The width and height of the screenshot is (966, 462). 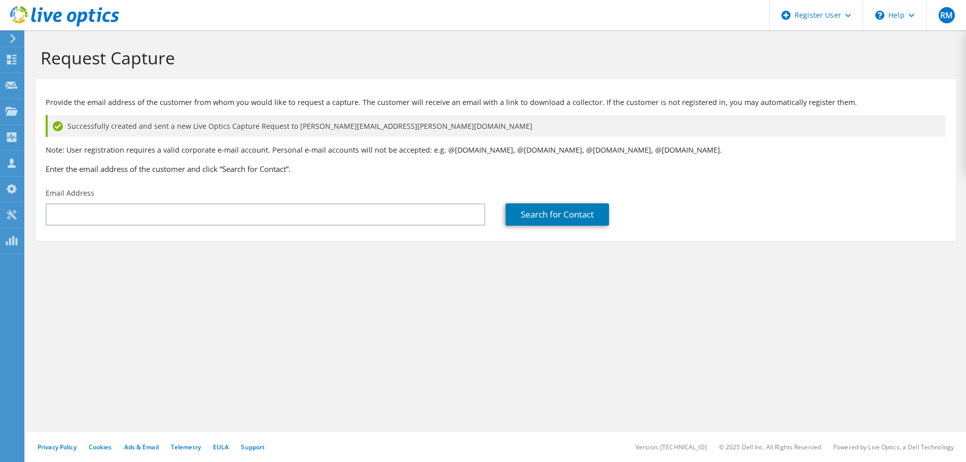 What do you see at coordinates (495, 150) in the screenshot?
I see `p: Note: User registration requires a valid corporate e-mail account. Personal e-mail accounts will ...` at bounding box center [495, 150].